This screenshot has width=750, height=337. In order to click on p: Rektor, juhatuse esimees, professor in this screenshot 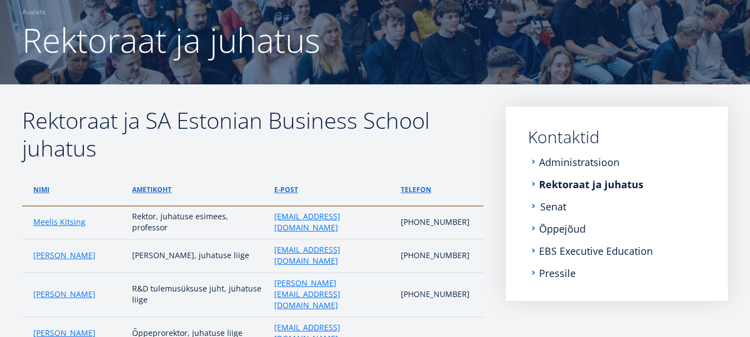, I will do `click(198, 222)`.